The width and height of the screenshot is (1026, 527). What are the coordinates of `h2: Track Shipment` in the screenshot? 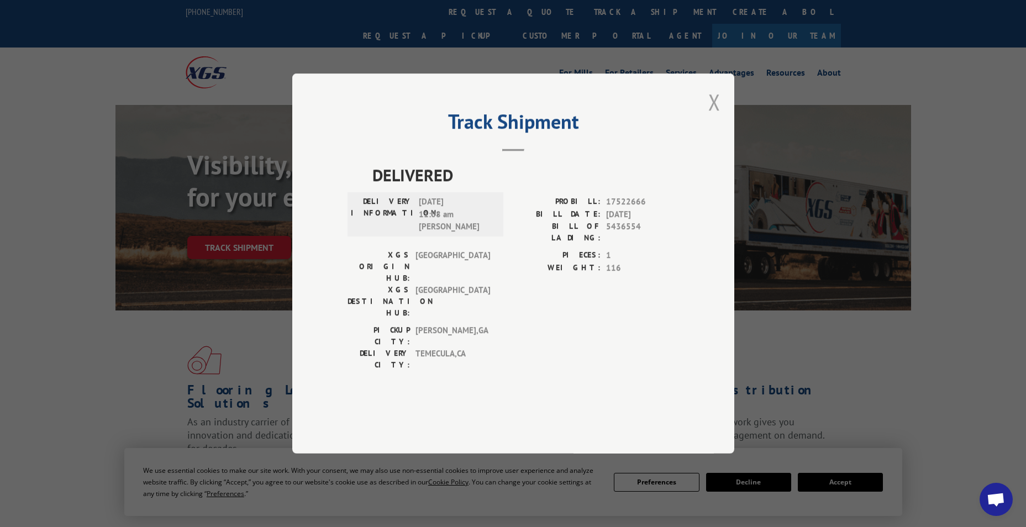 It's located at (513, 124).